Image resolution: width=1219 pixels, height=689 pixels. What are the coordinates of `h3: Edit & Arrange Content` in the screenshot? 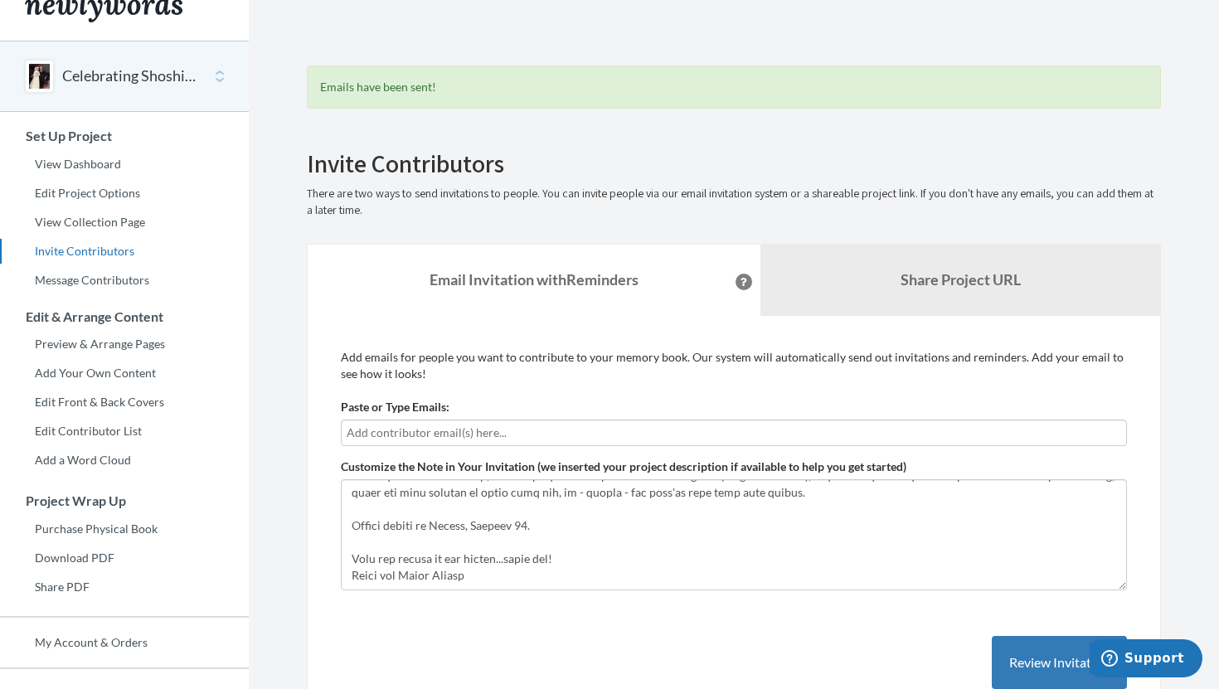 It's located at (124, 317).